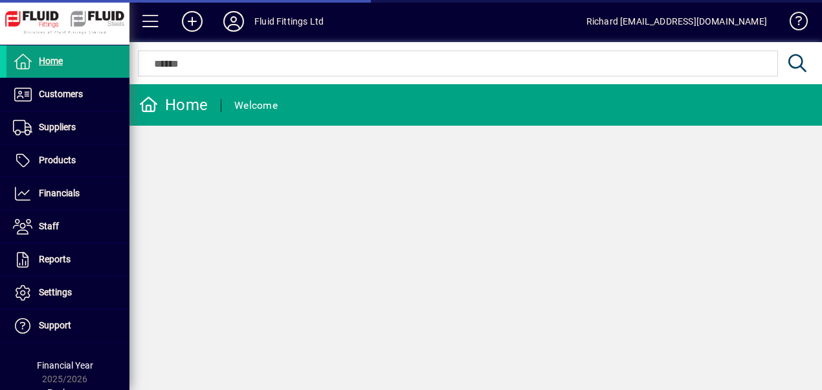  I want to click on span: Staff, so click(49, 226).